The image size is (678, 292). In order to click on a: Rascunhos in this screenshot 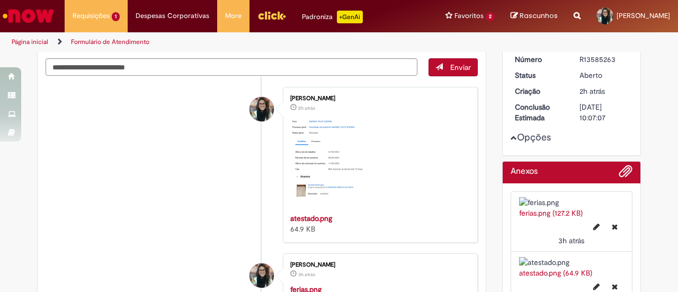, I will do `click(534, 16)`.